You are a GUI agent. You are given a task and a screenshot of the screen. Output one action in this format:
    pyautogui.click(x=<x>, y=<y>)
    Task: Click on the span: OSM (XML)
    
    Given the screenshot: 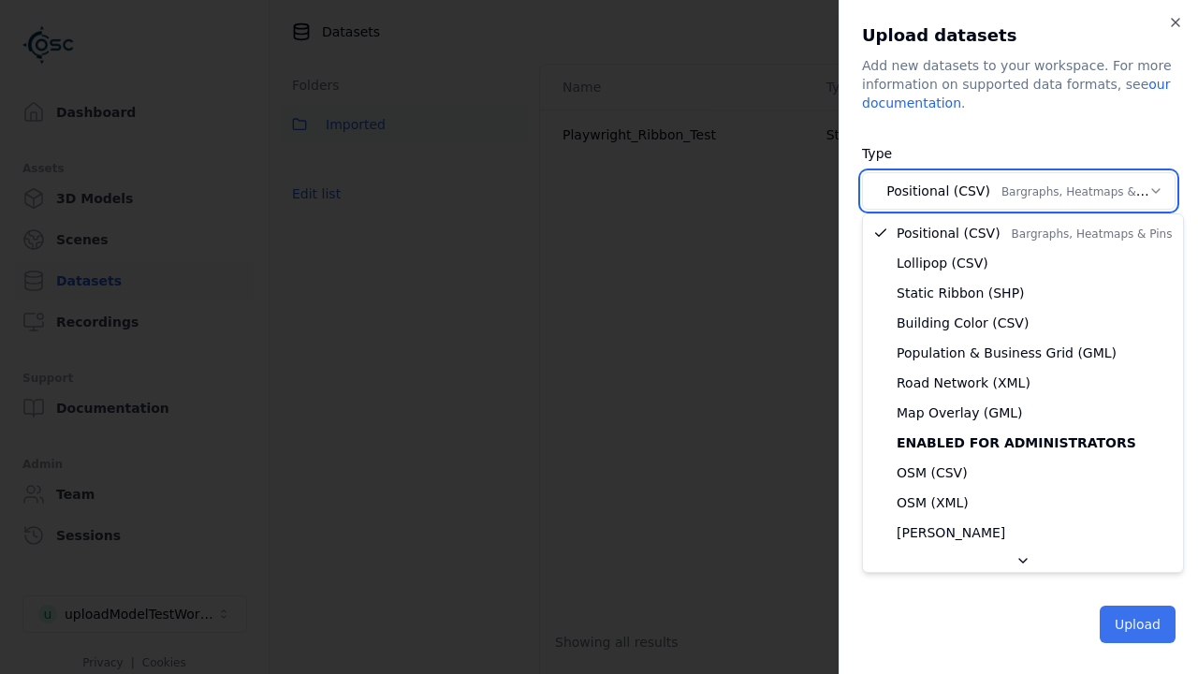 What is the action you would take?
    pyautogui.click(x=932, y=502)
    